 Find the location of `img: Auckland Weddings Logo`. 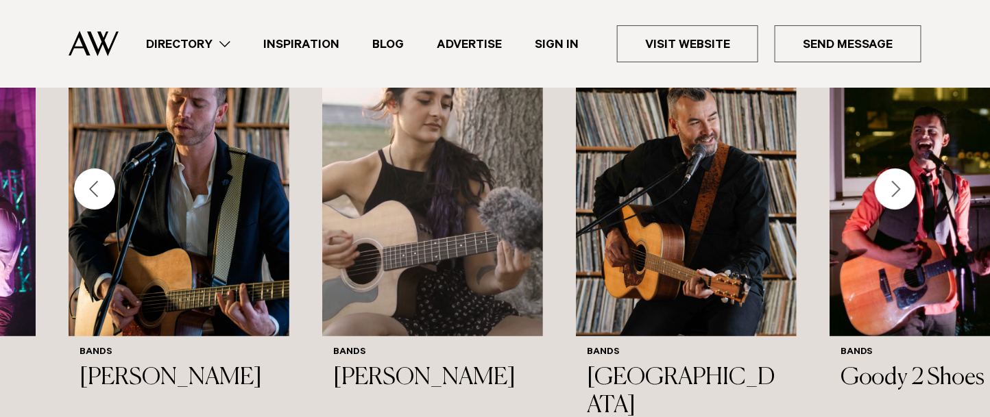

img: Auckland Weddings Logo is located at coordinates (93, 43).